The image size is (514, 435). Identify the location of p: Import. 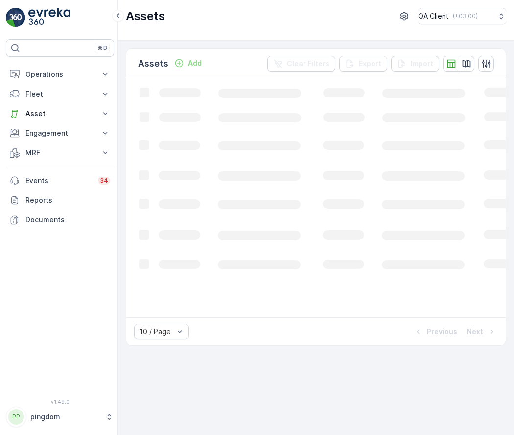
(422, 64).